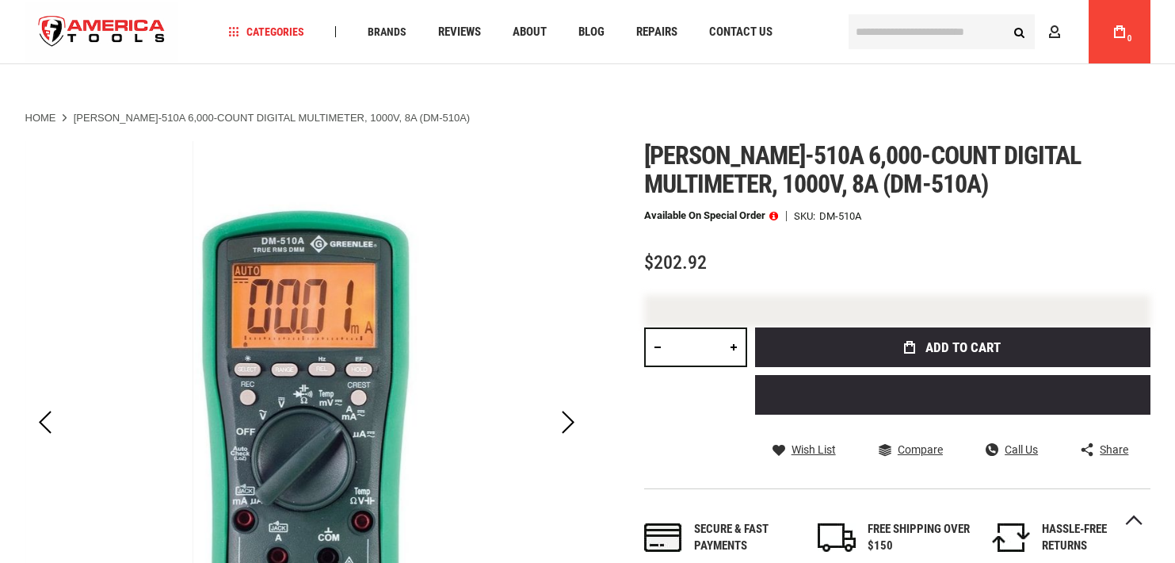 The height and width of the screenshot is (563, 1175). I want to click on a: Reviews, so click(460, 32).